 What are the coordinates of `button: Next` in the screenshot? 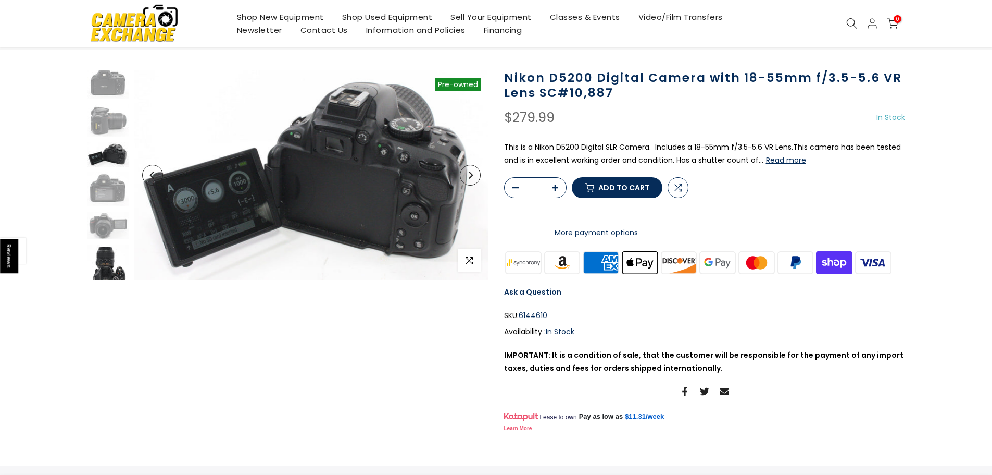 It's located at (470, 175).